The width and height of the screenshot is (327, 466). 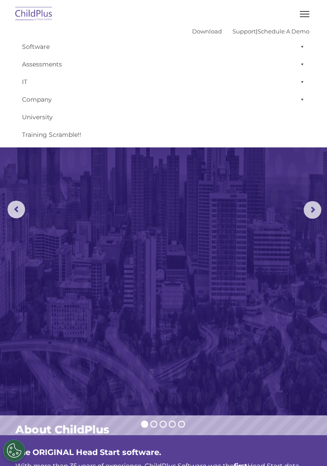 I want to click on img: ChildPlus by Procare Solutions, so click(x=34, y=14).